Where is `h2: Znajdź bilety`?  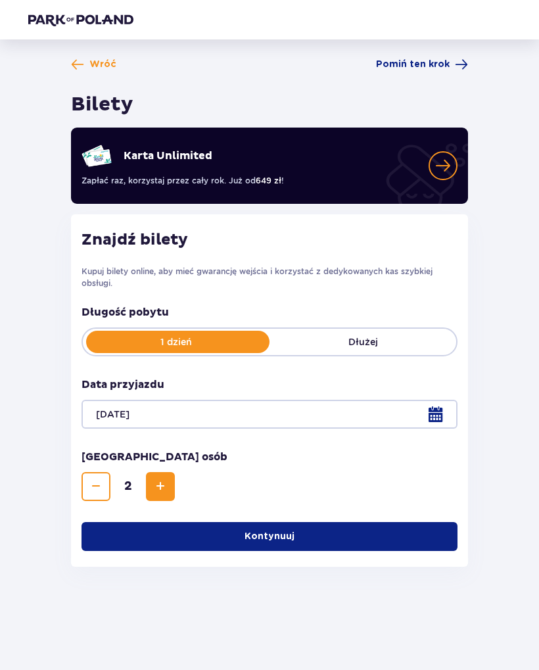
h2: Znajdź bilety is located at coordinates (270, 240).